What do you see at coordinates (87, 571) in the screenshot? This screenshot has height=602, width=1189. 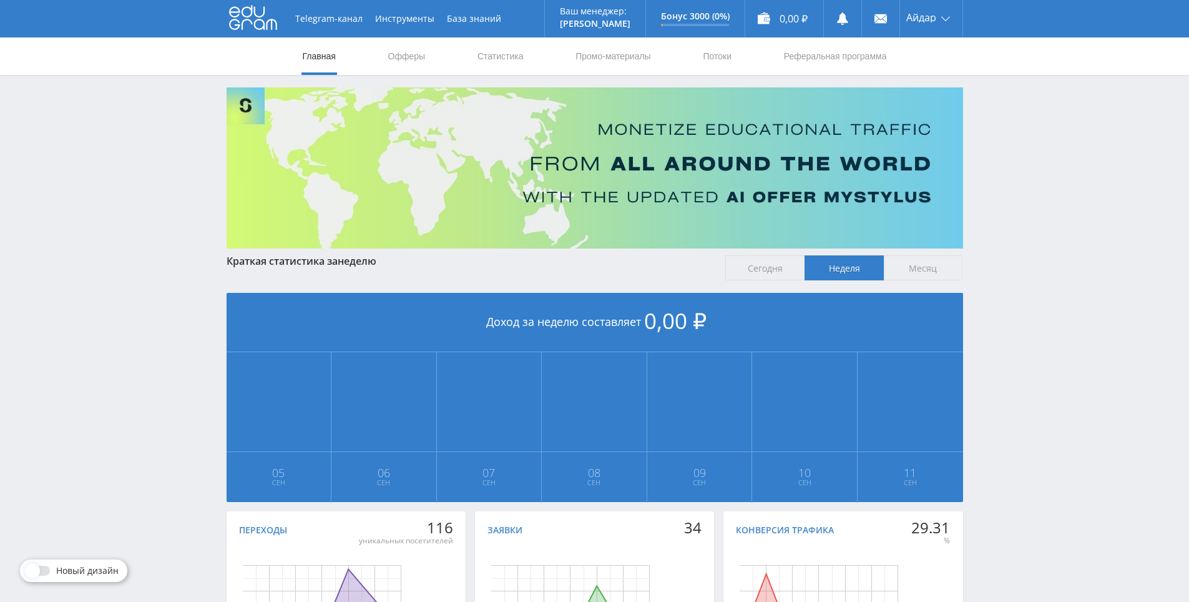 I see `span: Новый дизайн` at bounding box center [87, 571].